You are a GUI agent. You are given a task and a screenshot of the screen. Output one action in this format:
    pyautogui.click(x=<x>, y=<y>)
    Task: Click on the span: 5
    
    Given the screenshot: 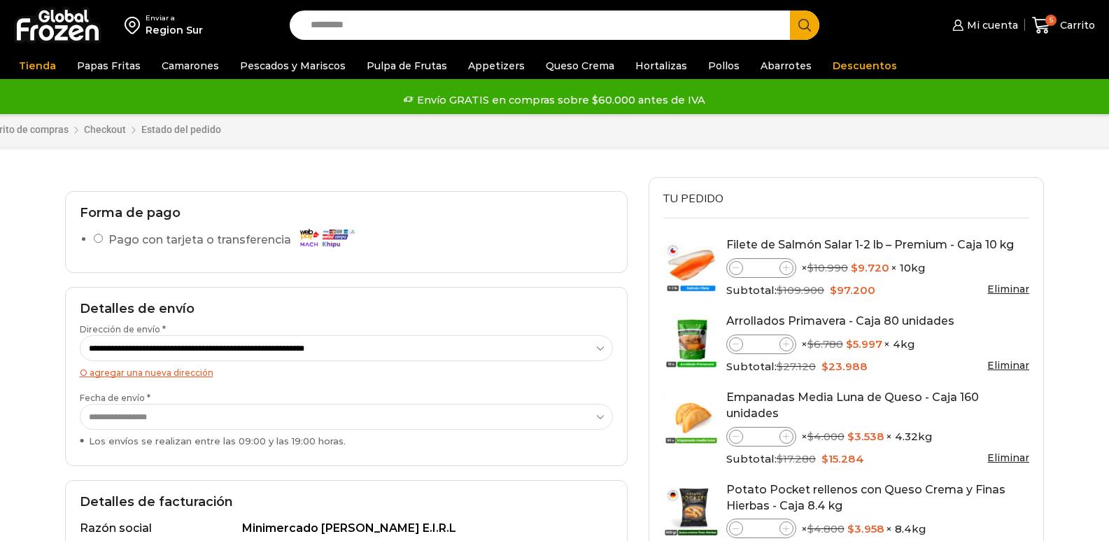 What is the action you would take?
    pyautogui.click(x=1051, y=20)
    